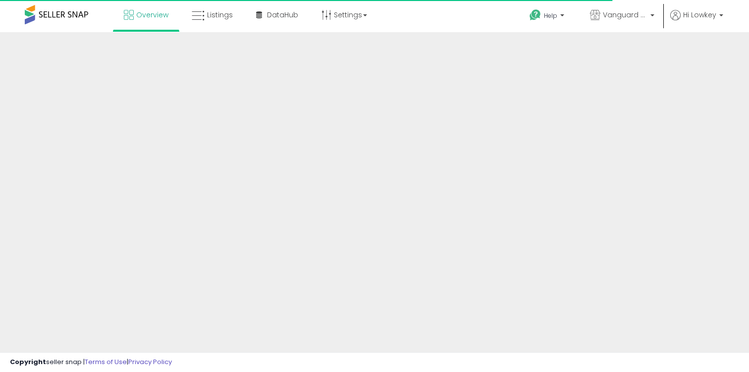  Describe the element at coordinates (220, 15) in the screenshot. I see `span: Listings` at that location.